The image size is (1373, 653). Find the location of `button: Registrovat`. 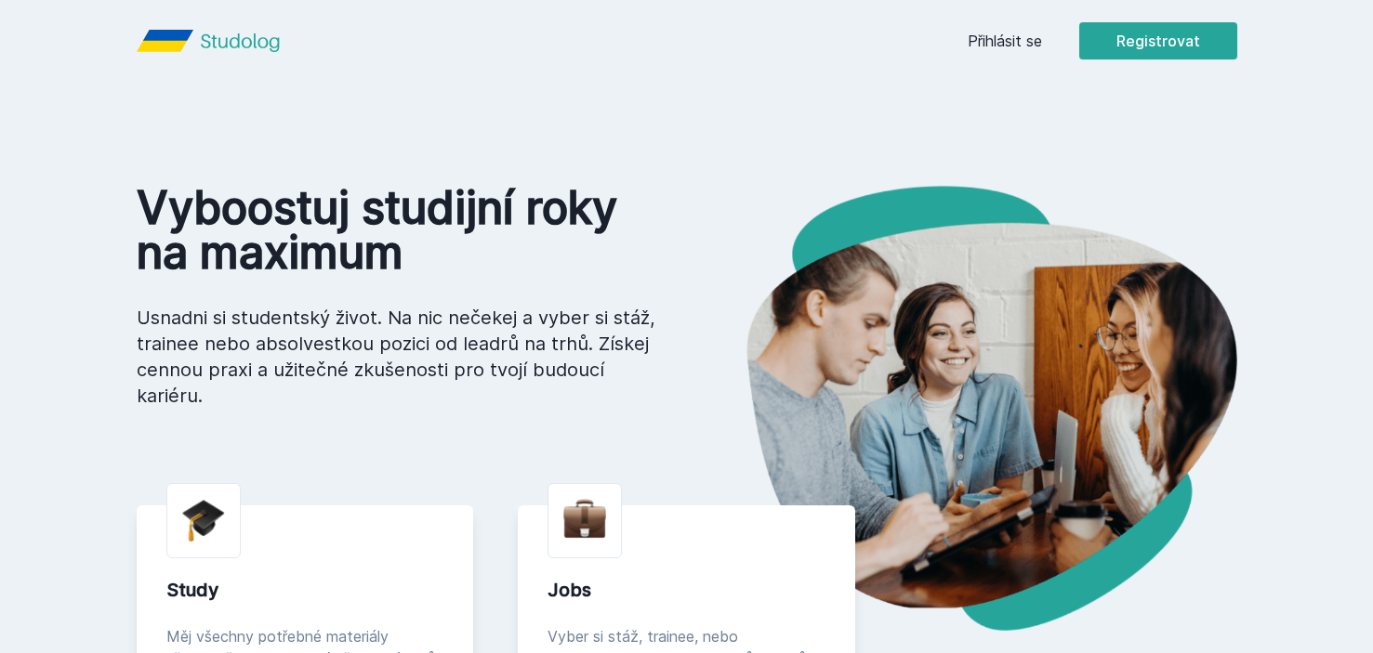

button: Registrovat is located at coordinates (1158, 41).